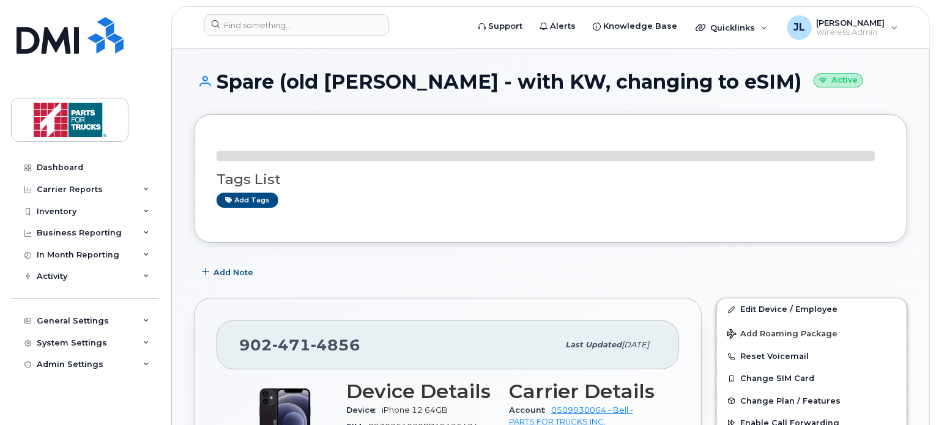 Image resolution: width=936 pixels, height=425 pixels. What do you see at coordinates (594, 345) in the screenshot?
I see `span: Last updated` at bounding box center [594, 345].